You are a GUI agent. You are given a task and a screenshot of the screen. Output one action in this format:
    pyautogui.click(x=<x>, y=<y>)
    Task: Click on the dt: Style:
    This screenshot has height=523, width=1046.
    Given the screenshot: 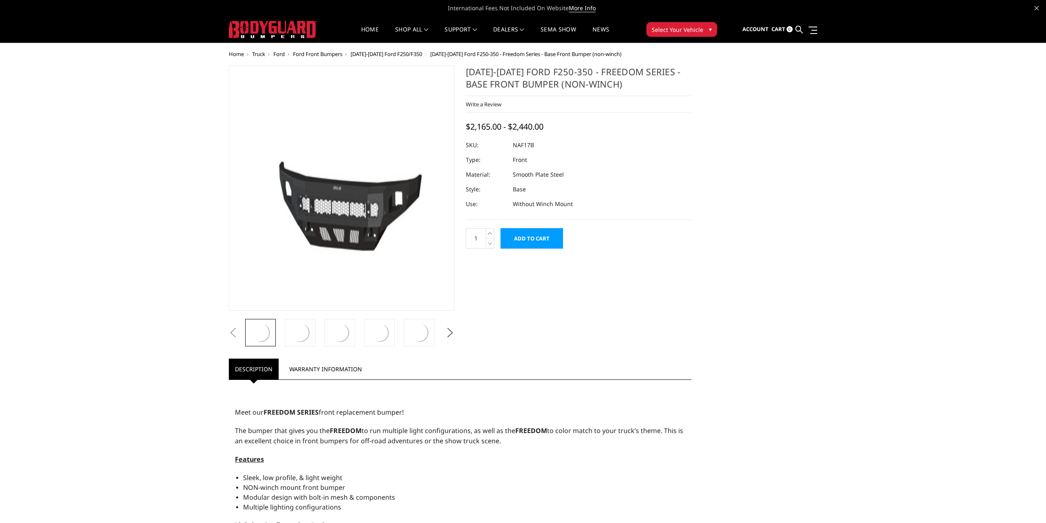 What is the action you would take?
    pyautogui.click(x=486, y=189)
    